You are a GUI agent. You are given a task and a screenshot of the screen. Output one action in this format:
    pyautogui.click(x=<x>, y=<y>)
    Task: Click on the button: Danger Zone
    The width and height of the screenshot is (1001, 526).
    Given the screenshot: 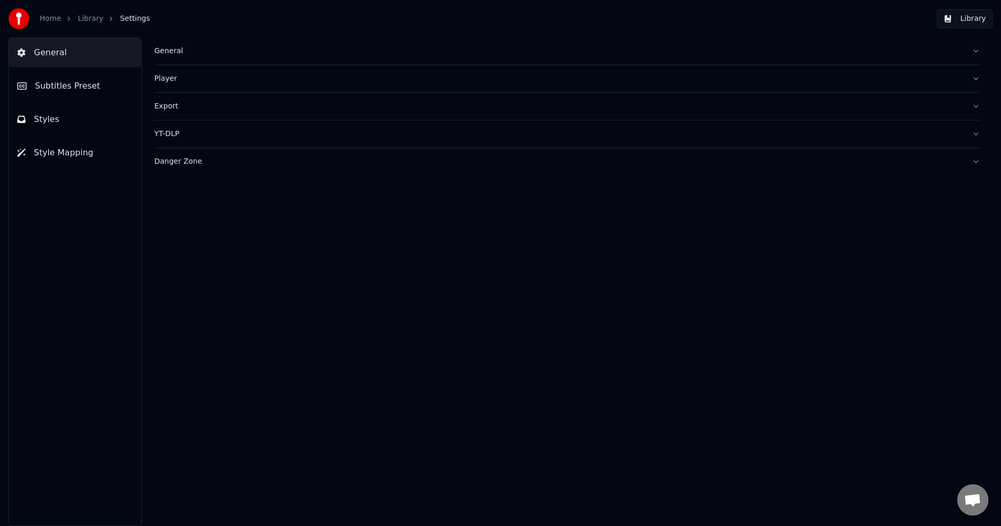 What is the action you would take?
    pyautogui.click(x=567, y=162)
    